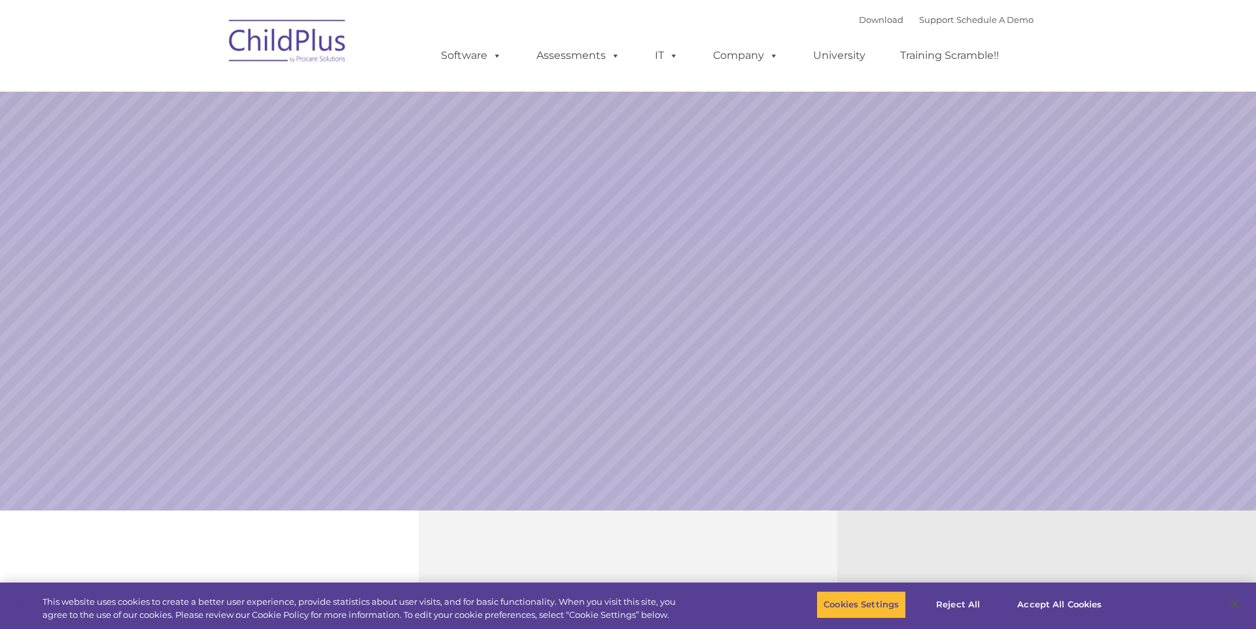 The width and height of the screenshot is (1256, 629). I want to click on button: Close, so click(1235, 604).